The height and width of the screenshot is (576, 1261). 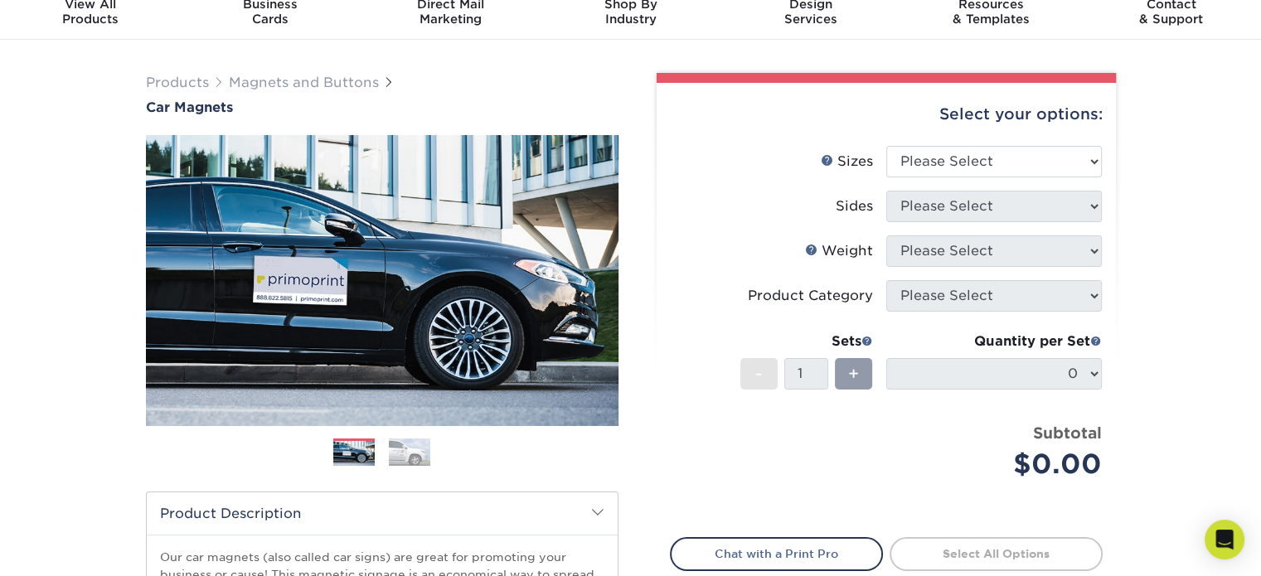 I want to click on div: Sets, so click(x=807, y=342).